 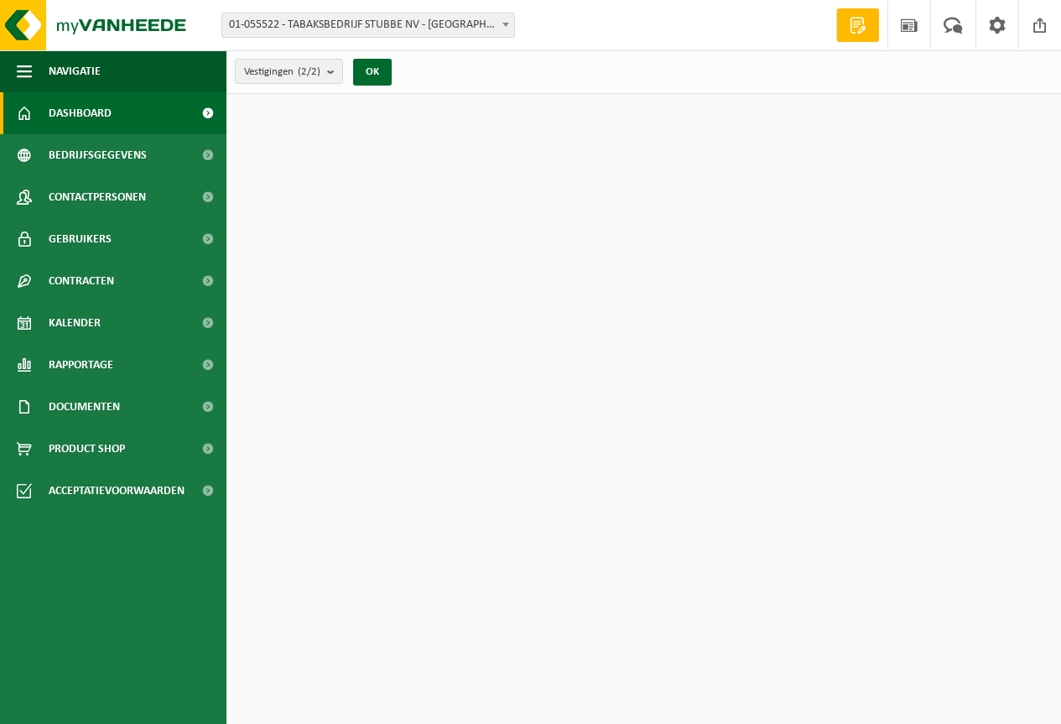 What do you see at coordinates (75, 71) in the screenshot?
I see `span: Navigatie` at bounding box center [75, 71].